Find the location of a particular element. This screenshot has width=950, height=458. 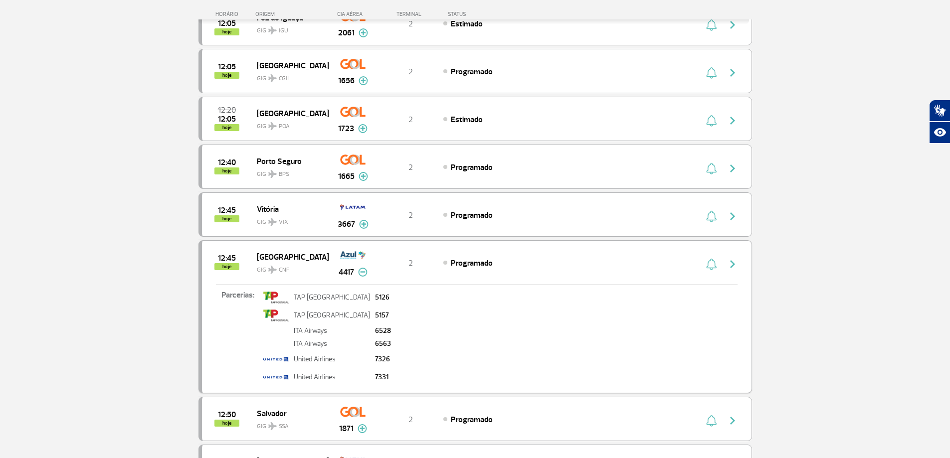

div: CIA AÉREA is located at coordinates (353, 14).